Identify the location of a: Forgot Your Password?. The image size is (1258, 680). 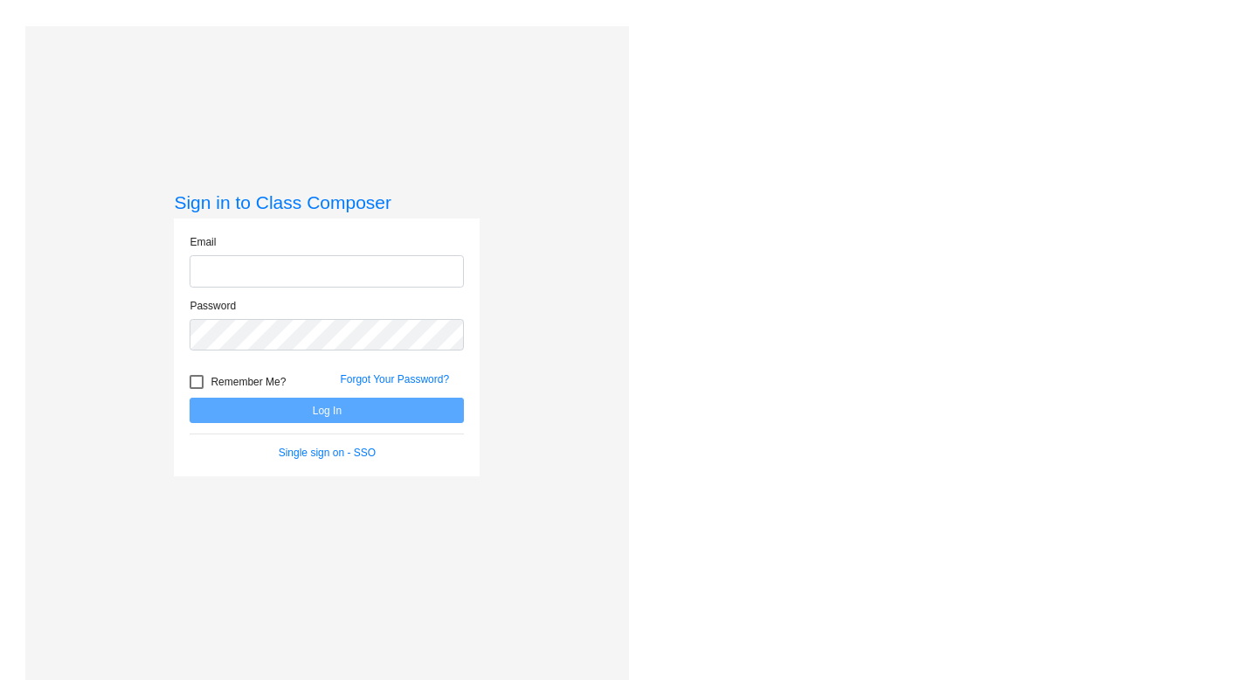
(394, 379).